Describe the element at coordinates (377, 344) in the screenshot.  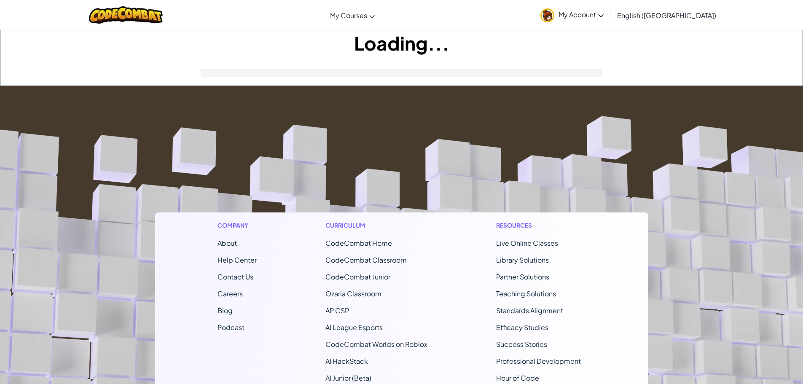
I see `a: CodeCombat Worlds on Roblox` at that location.